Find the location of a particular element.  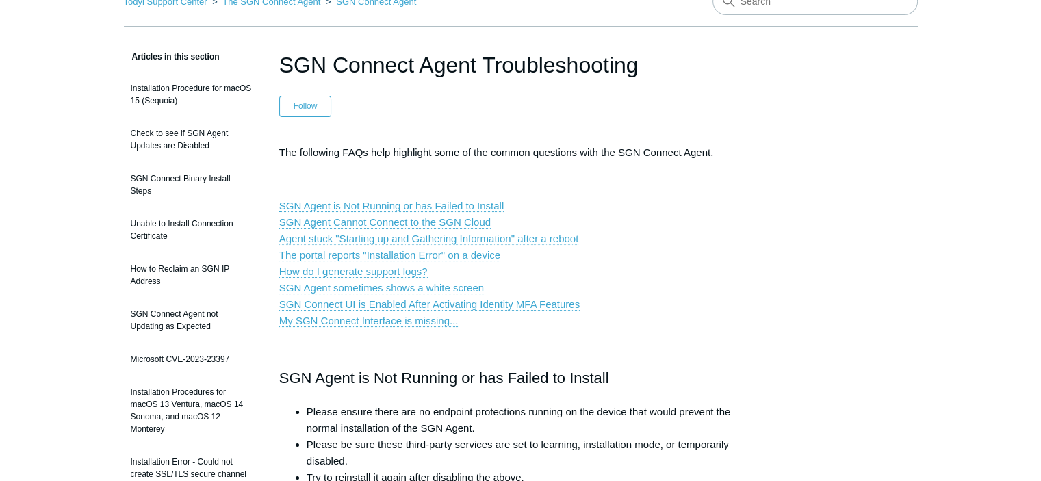

h1: SGN Connect Agent Troubleshooting is located at coordinates (521, 65).